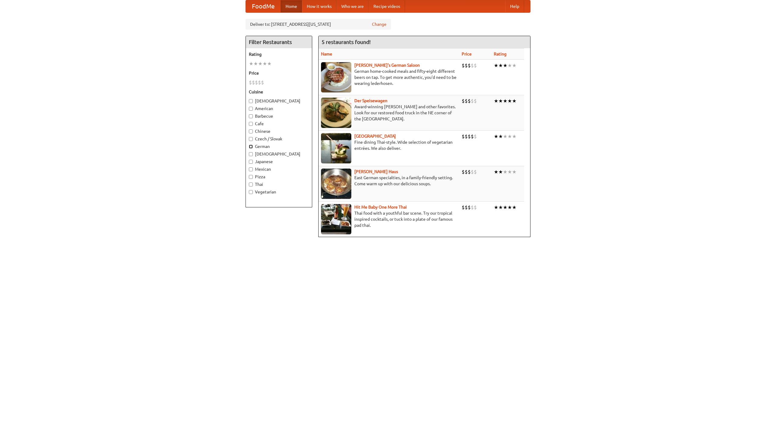 The image size is (776, 429). Describe the element at coordinates (389, 77) in the screenshot. I see `p: German home-cooked meals and fifty-eight different beers on tap. To get more authentic, you'd nee...` at that location.